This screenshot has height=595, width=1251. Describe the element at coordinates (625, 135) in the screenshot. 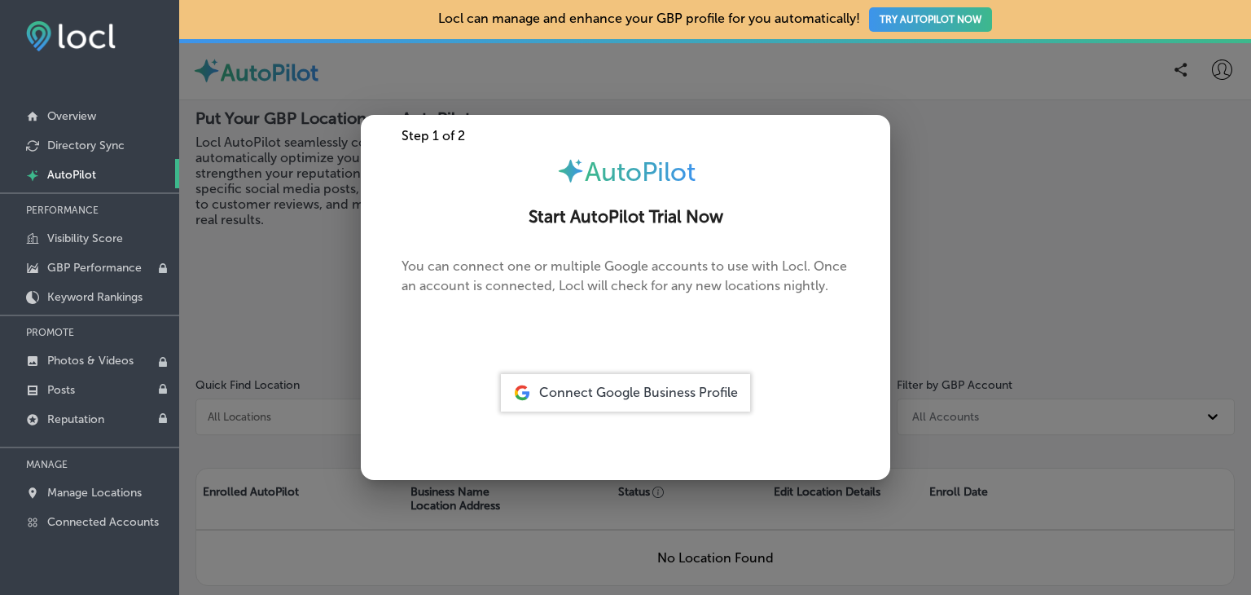

I see `div: Step 1 of 2` at that location.